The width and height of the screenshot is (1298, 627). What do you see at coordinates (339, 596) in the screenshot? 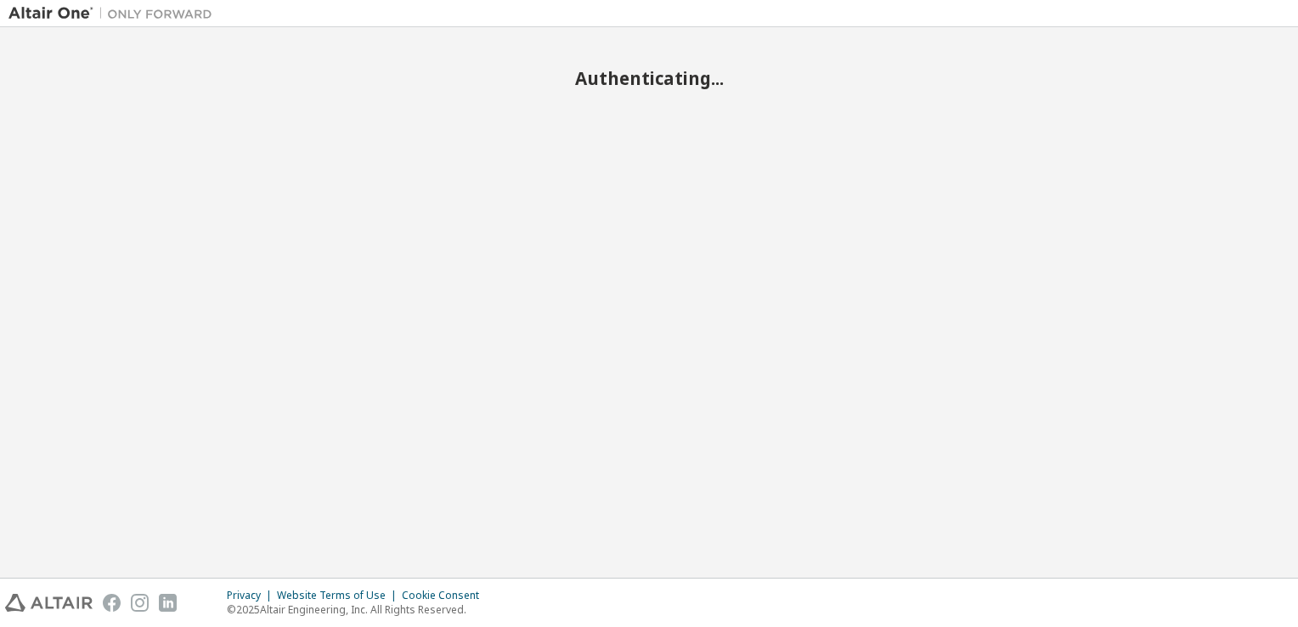
I see `div: Website Terms of Use` at bounding box center [339, 596].